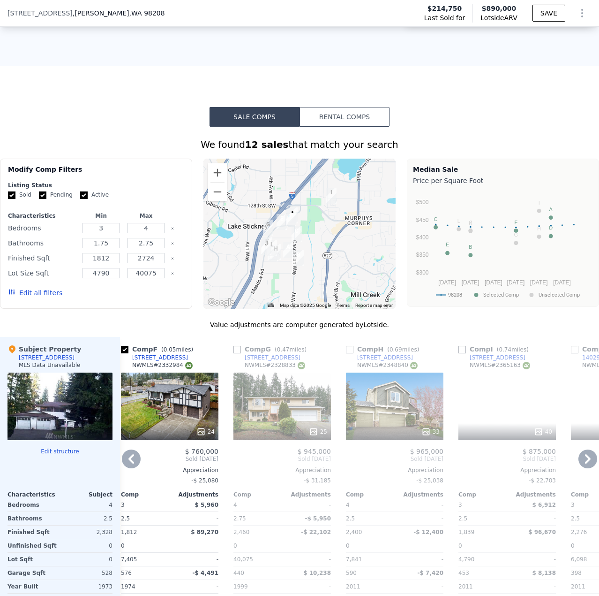 Image resolution: width=599 pixels, height=596 pixels. What do you see at coordinates (42, 273) in the screenshot?
I see `div: Lot Size Sqft` at bounding box center [42, 273].